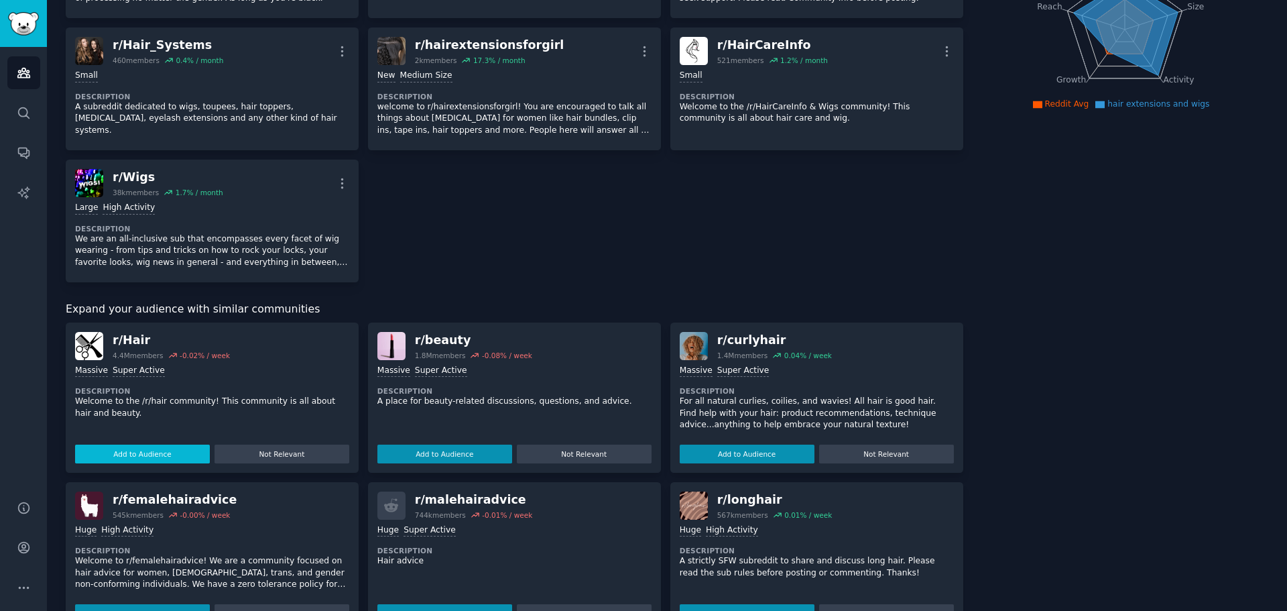  Describe the element at coordinates (808, 355) in the screenshot. I see `div: 0.04 % / week` at that location.